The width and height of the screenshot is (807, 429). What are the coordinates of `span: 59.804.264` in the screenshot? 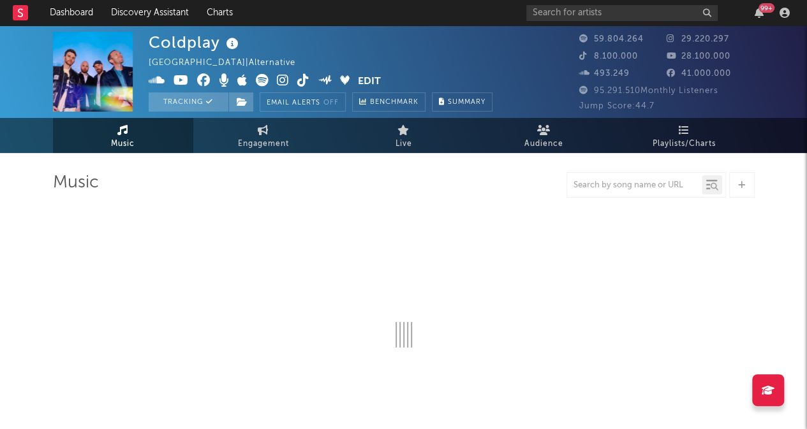 It's located at (611, 39).